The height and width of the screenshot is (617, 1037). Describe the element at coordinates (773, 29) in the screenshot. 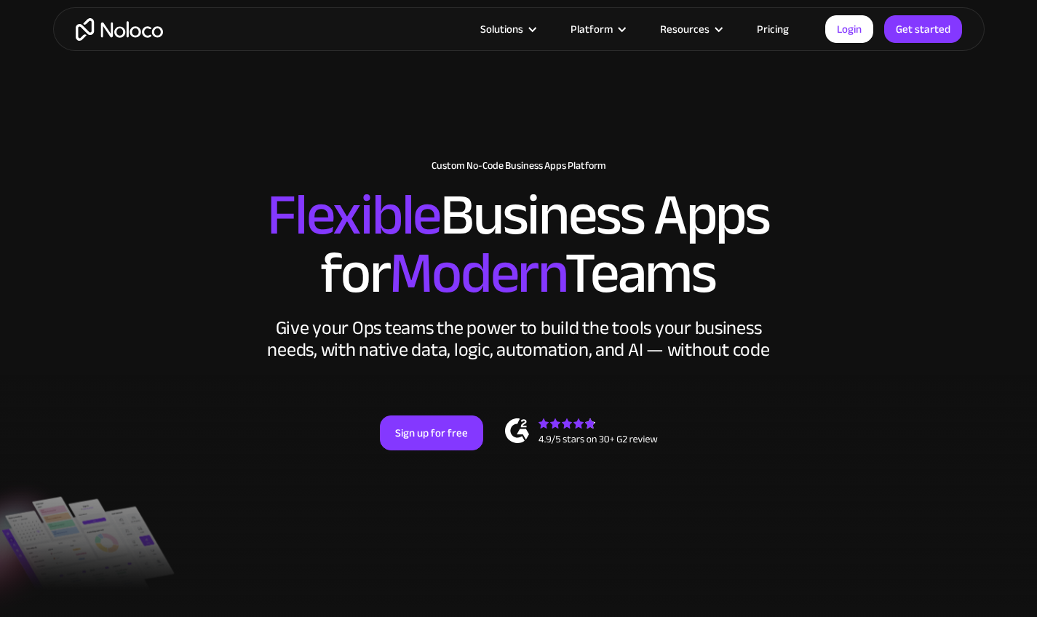

I see `a: Pricing` at that location.